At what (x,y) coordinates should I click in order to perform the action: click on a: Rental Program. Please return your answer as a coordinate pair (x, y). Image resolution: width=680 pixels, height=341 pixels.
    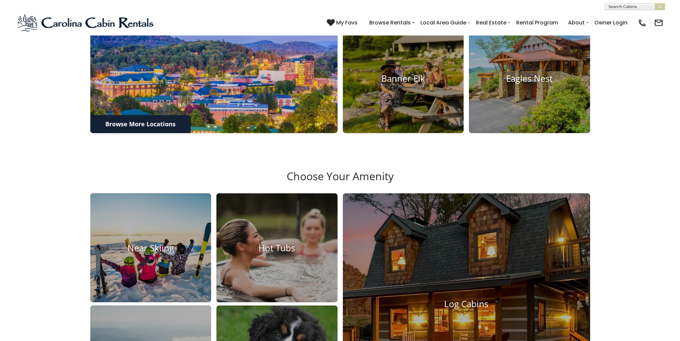
    Looking at the image, I should click on (537, 22).